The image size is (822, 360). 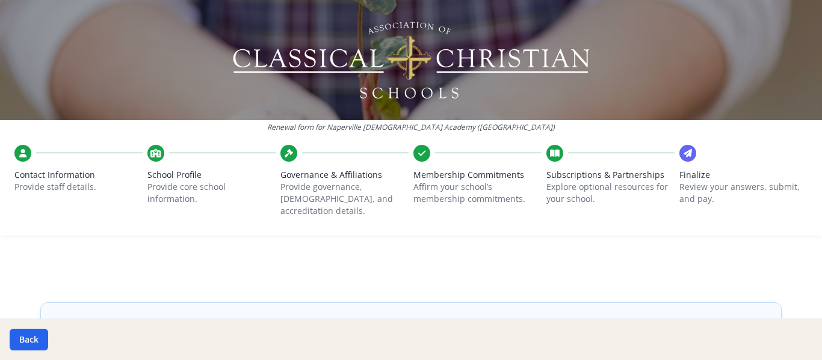 What do you see at coordinates (743, 175) in the screenshot?
I see `span: Finalize` at bounding box center [743, 175].